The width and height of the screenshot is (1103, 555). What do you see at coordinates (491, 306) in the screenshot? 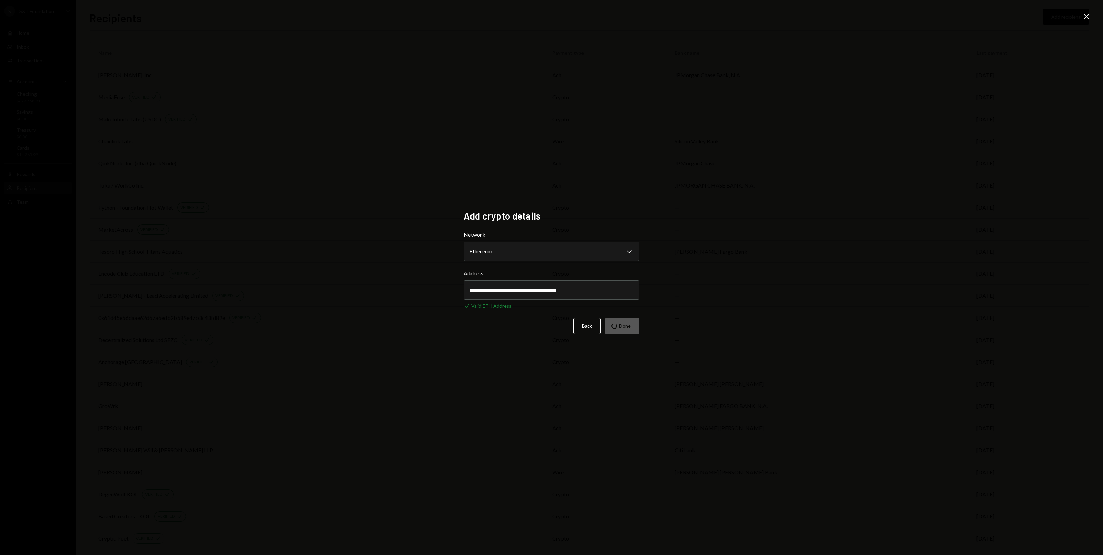
I see `div: Valid ETH Address` at bounding box center [491, 306].